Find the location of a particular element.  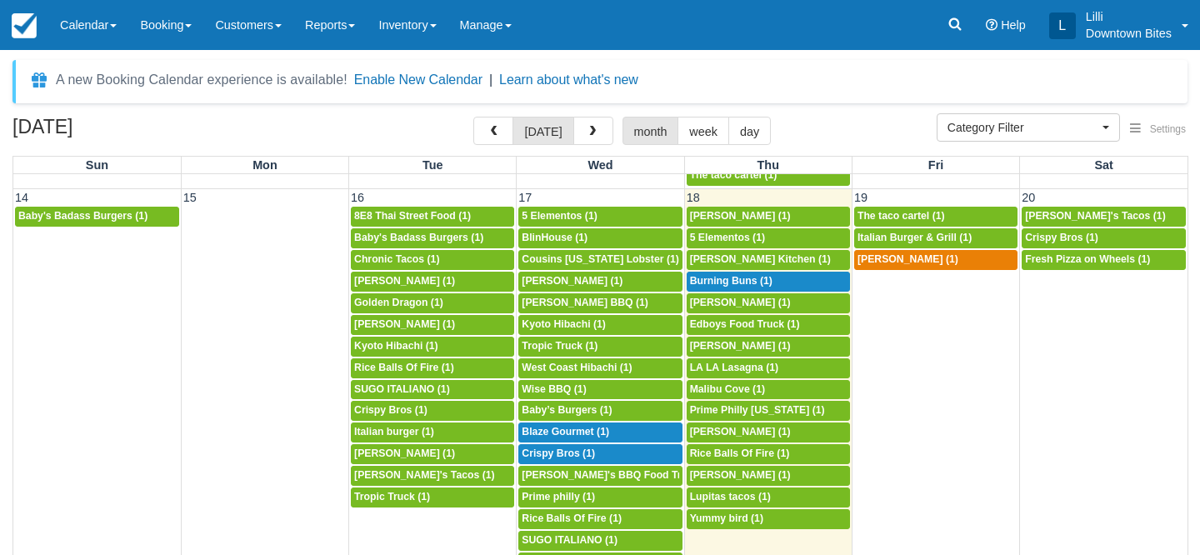

span: Tue is located at coordinates (433, 165).